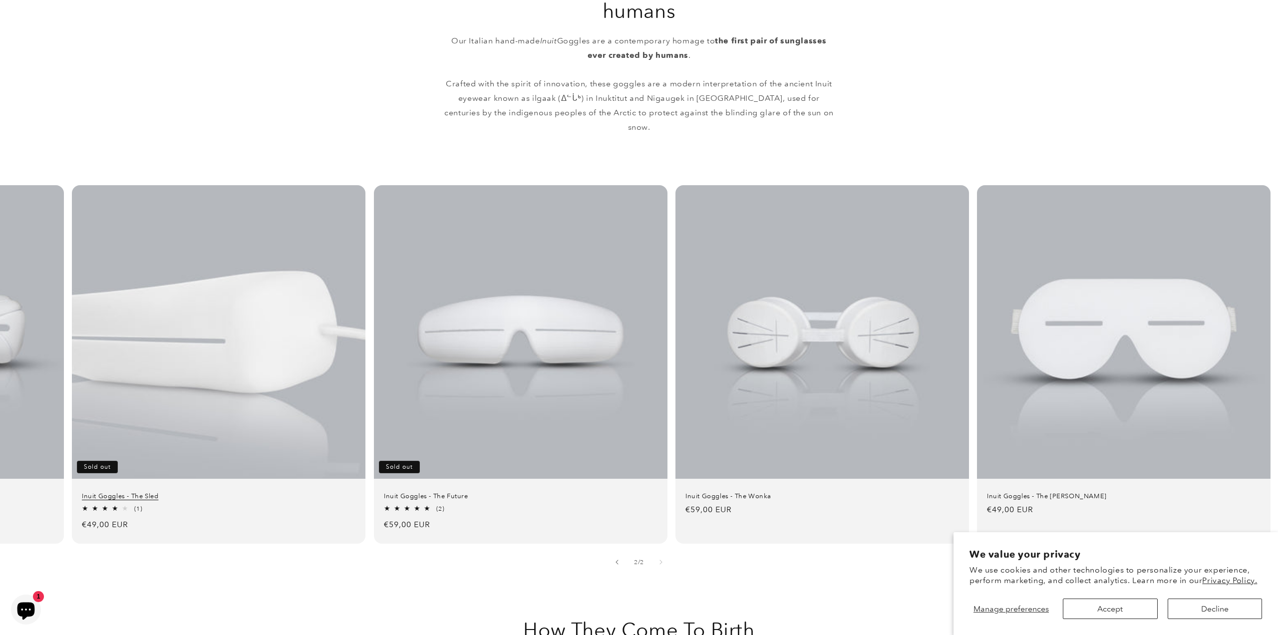 The image size is (1278, 635). I want to click on strong: ever created by humans, so click(638, 55).